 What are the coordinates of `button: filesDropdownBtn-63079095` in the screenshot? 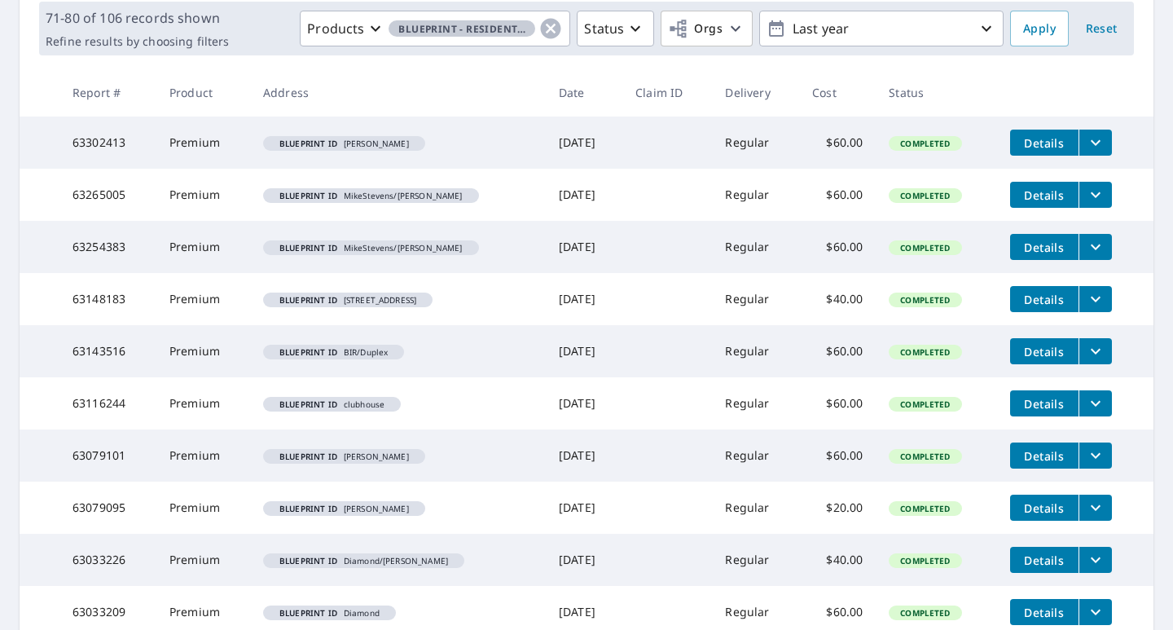 It's located at (1095, 507).